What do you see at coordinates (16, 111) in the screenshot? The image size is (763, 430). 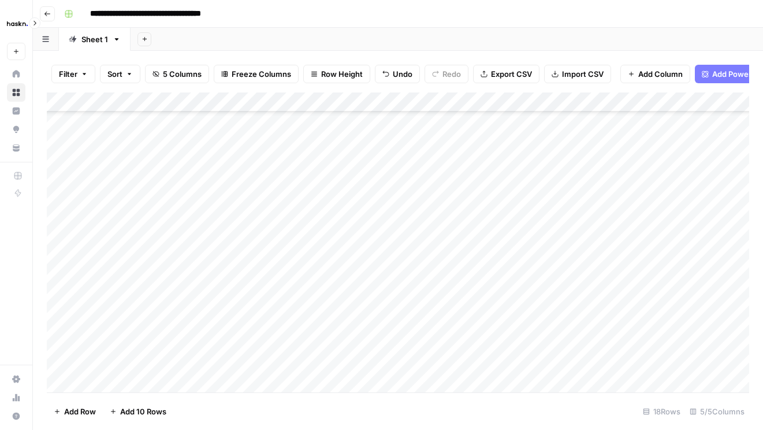 I see `a: Insights` at bounding box center [16, 111].